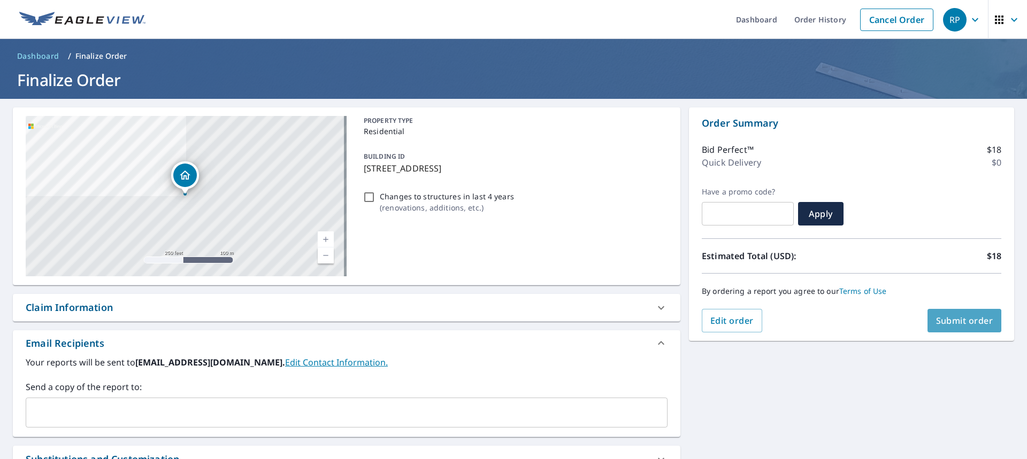 The image size is (1027, 459). What do you see at coordinates (336, 363) in the screenshot?
I see `a: EditContactInfo` at bounding box center [336, 363].